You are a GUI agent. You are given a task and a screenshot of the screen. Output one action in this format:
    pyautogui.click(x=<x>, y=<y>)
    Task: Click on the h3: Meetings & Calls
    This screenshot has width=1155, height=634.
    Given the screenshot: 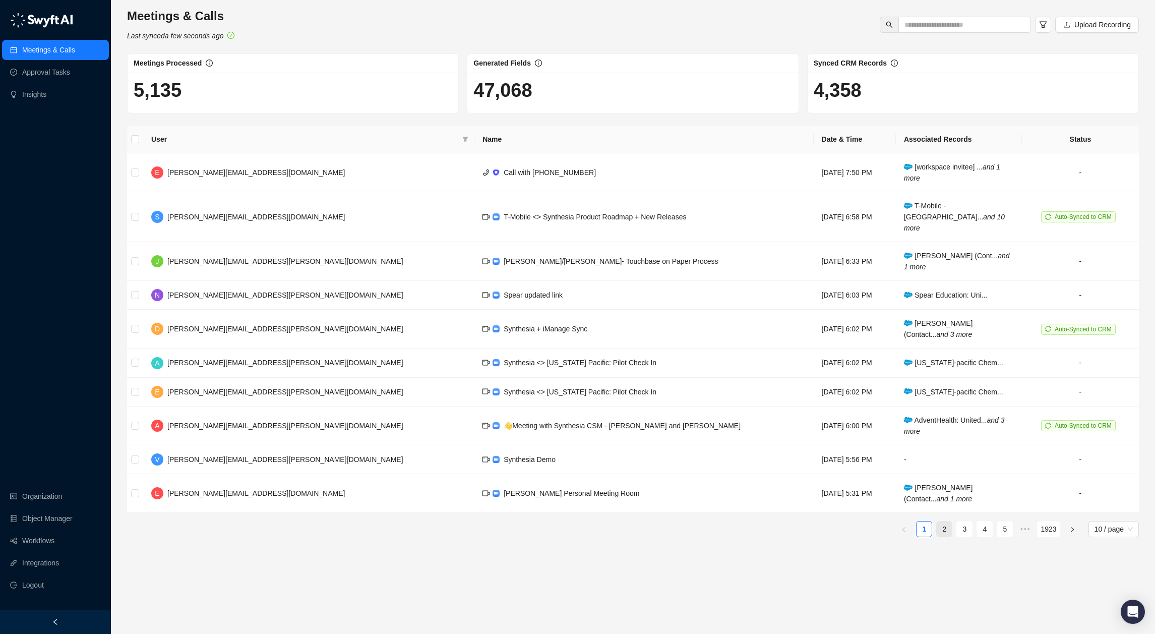 What is the action you would take?
    pyautogui.click(x=181, y=16)
    